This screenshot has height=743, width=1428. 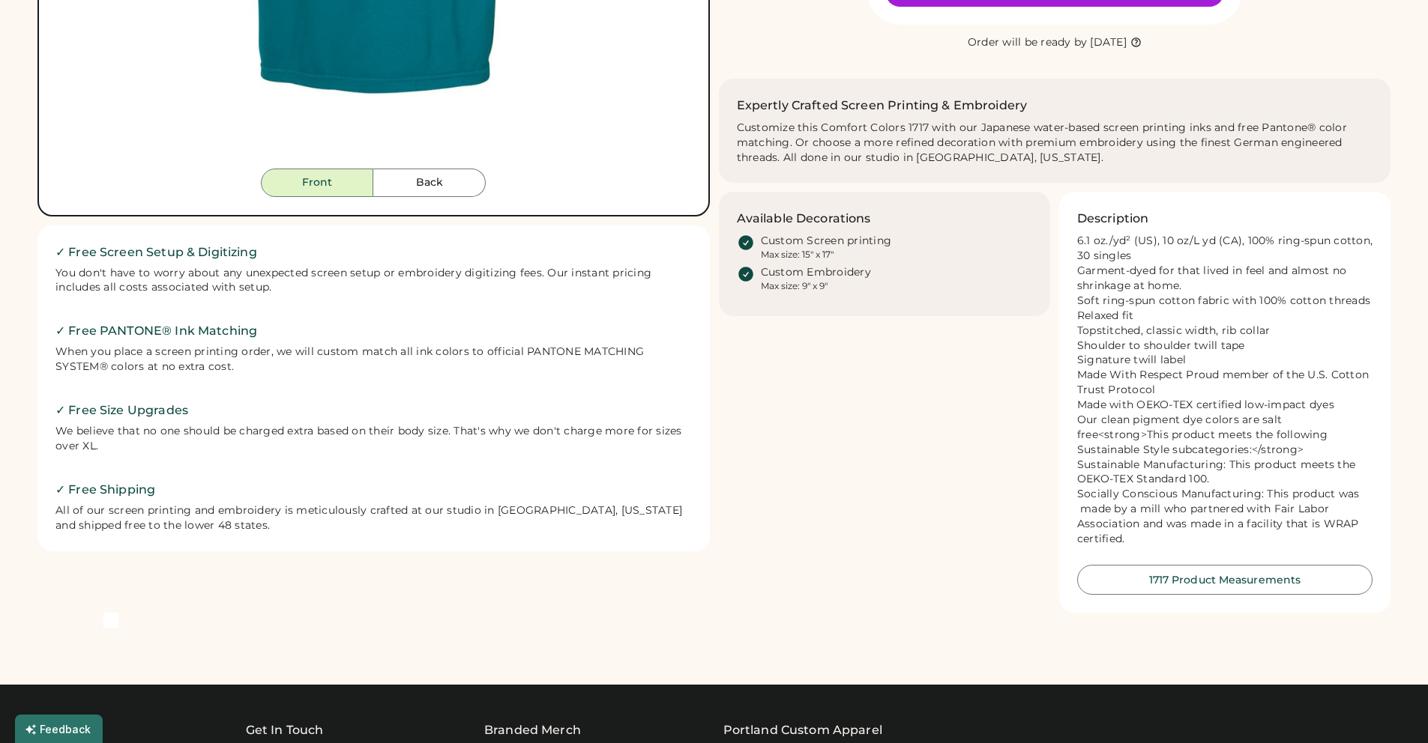 What do you see at coordinates (815, 273) in the screenshot?
I see `div: Custom Embroidery` at bounding box center [815, 273].